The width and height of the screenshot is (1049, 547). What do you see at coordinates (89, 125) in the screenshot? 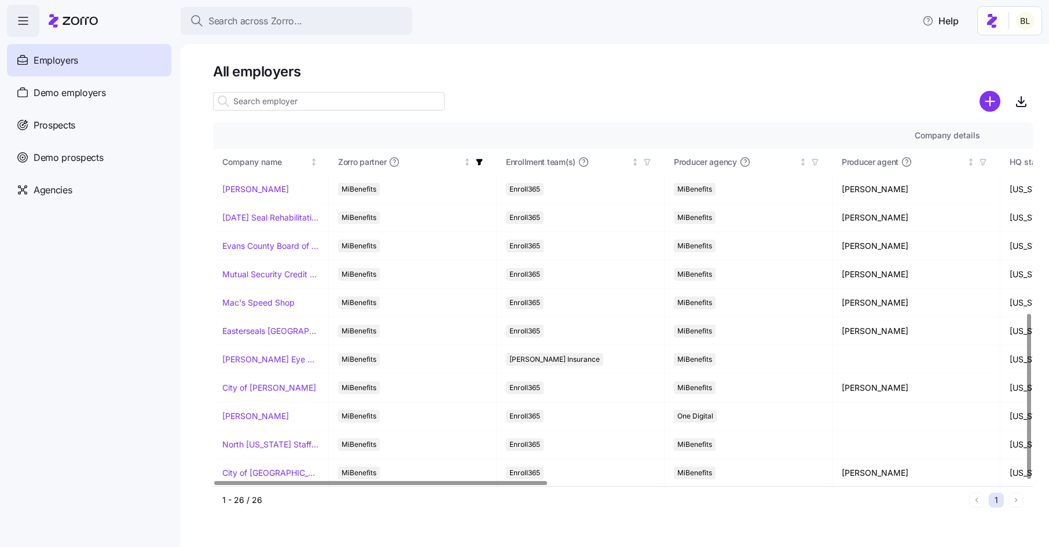
I see `a: Prospects` at bounding box center [89, 125].